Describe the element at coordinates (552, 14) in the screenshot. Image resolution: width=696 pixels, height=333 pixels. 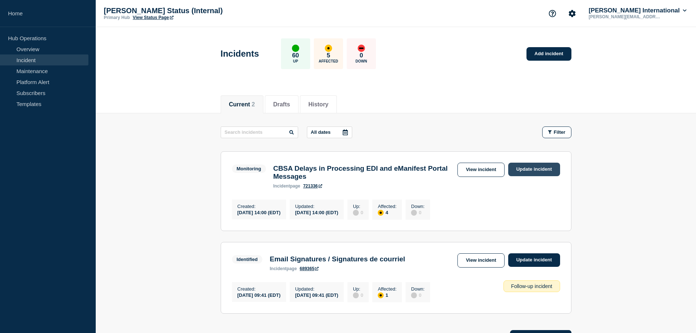
I see `button: Support` at that location.